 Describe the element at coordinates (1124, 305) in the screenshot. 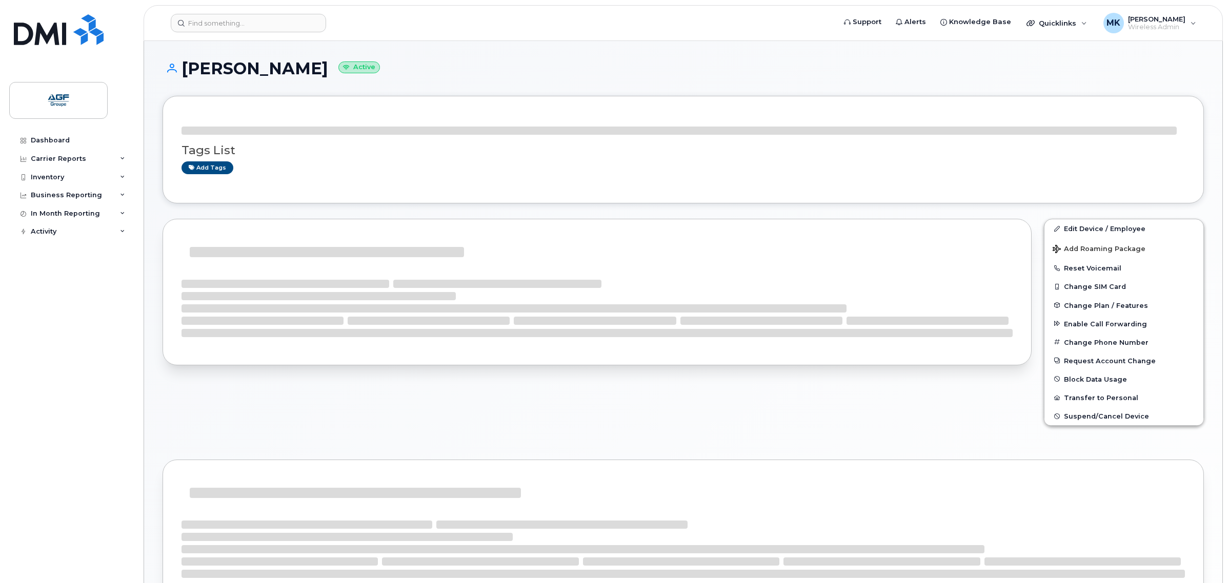

I see `button: Change Plan / Features` at that location.